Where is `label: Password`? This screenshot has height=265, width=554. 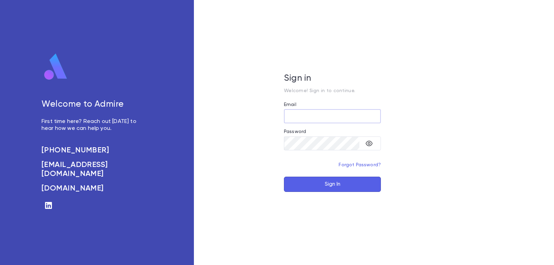 label: Password is located at coordinates (295, 132).